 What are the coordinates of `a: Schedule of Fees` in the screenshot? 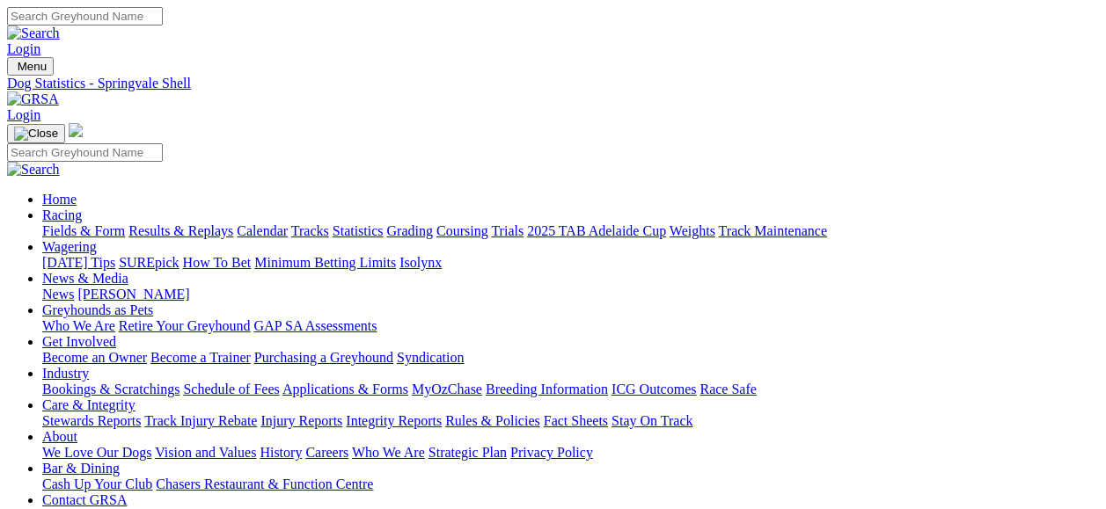 It's located at (230, 389).